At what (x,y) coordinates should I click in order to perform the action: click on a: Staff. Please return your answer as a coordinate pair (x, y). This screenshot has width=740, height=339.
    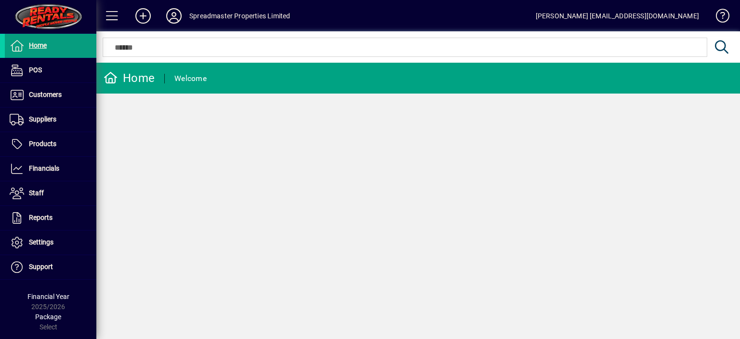
    Looking at the image, I should click on (51, 193).